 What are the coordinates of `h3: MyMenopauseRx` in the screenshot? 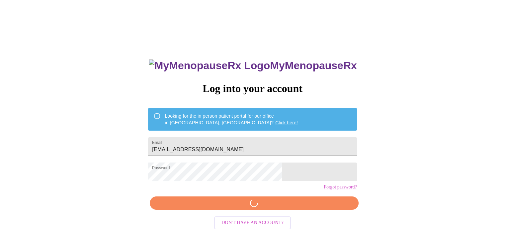 It's located at (253, 65).